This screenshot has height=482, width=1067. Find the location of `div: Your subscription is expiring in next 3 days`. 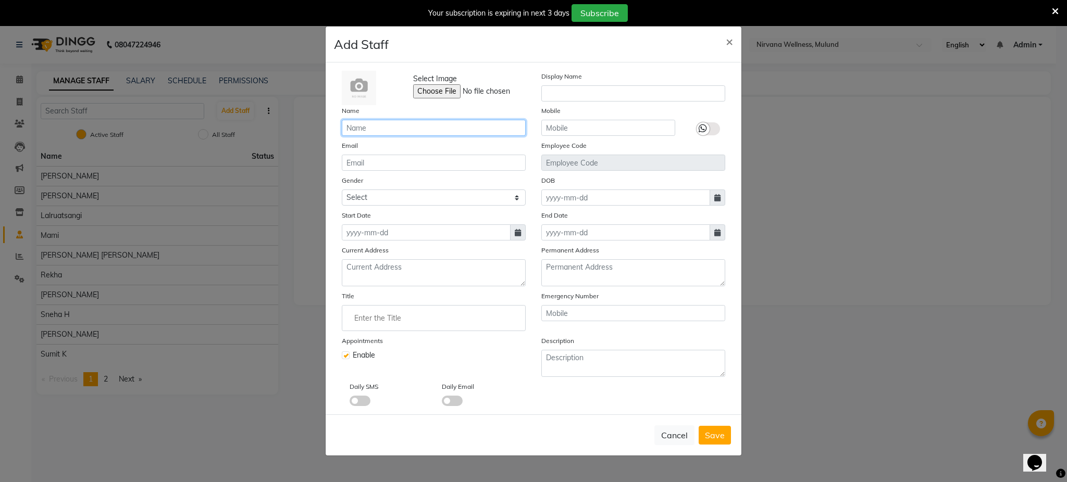

div: Your subscription is expiring in next 3 days is located at coordinates (498, 13).